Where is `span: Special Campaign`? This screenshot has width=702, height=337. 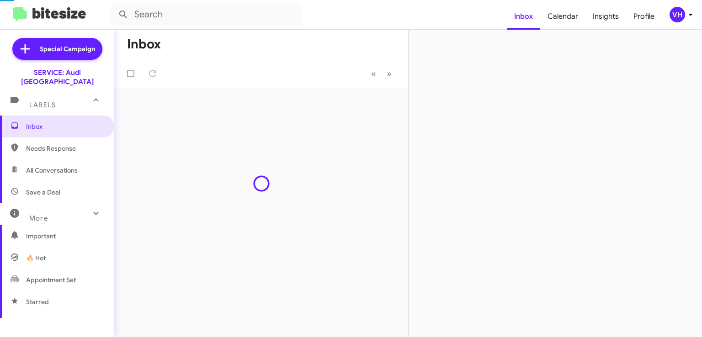
span: Special Campaign is located at coordinates (67, 49).